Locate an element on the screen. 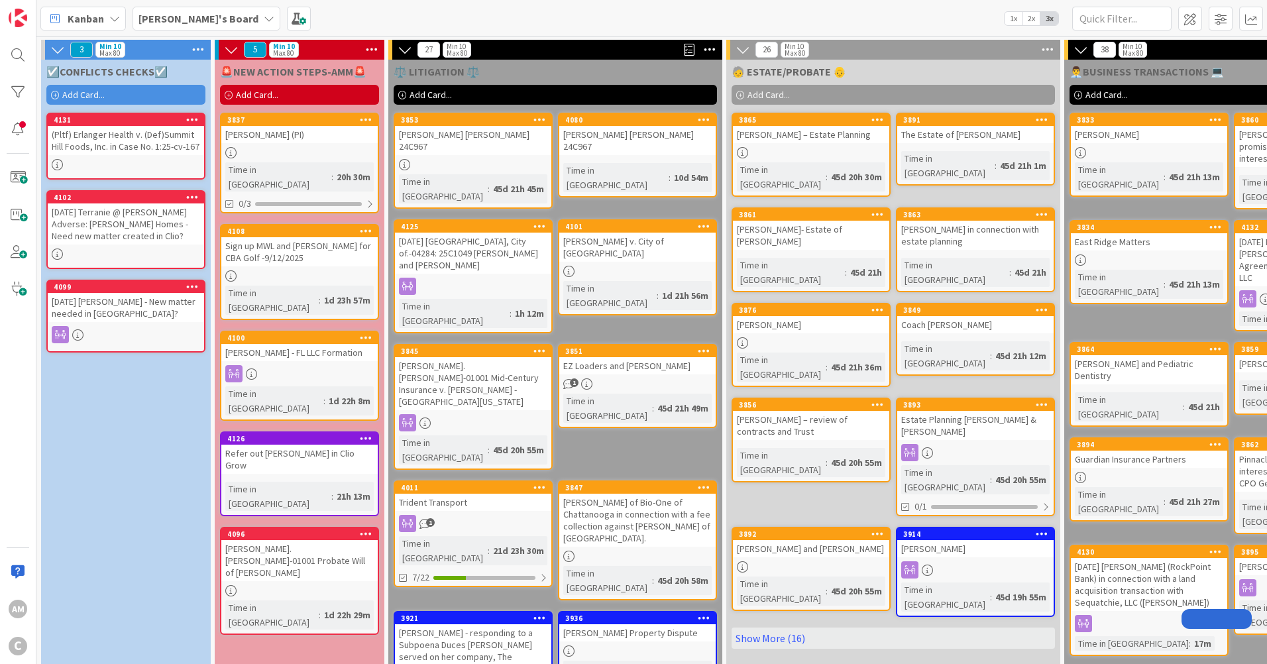 The width and height of the screenshot is (1267, 664). div: 4101 is located at coordinates (640, 227).